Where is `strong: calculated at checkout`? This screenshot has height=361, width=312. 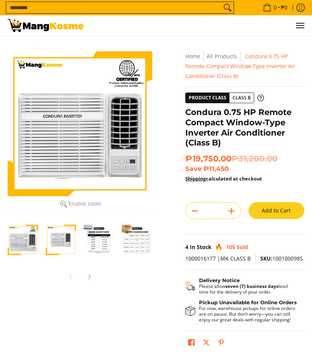
strong: calculated at checkout is located at coordinates (224, 179).